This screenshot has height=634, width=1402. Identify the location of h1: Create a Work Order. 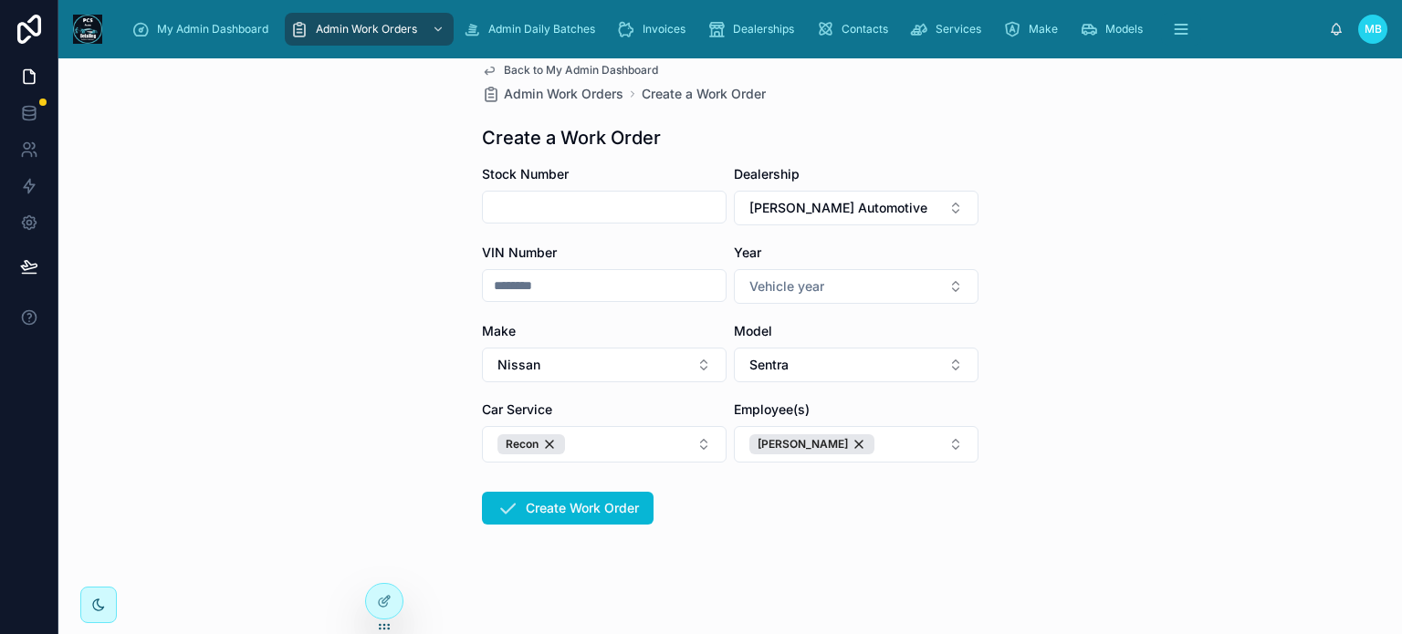
(571, 138).